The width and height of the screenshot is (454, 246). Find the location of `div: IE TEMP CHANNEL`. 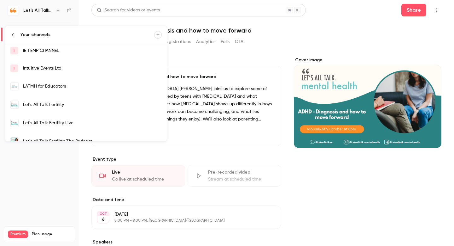

div: IE TEMP CHANNEL is located at coordinates (92, 50).